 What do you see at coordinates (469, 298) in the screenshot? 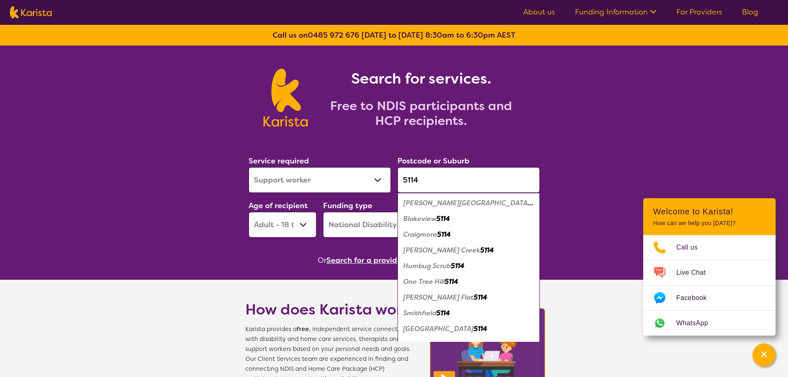
I see `div: Sampson Flat 5114` at bounding box center [469, 298].